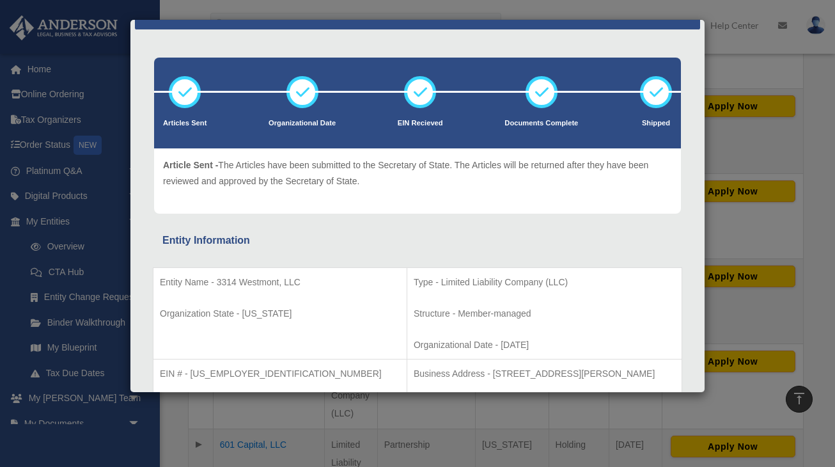 The height and width of the screenshot is (467, 835). What do you see at coordinates (420, 123) in the screenshot?
I see `p: EIN Recieved` at bounding box center [420, 123].